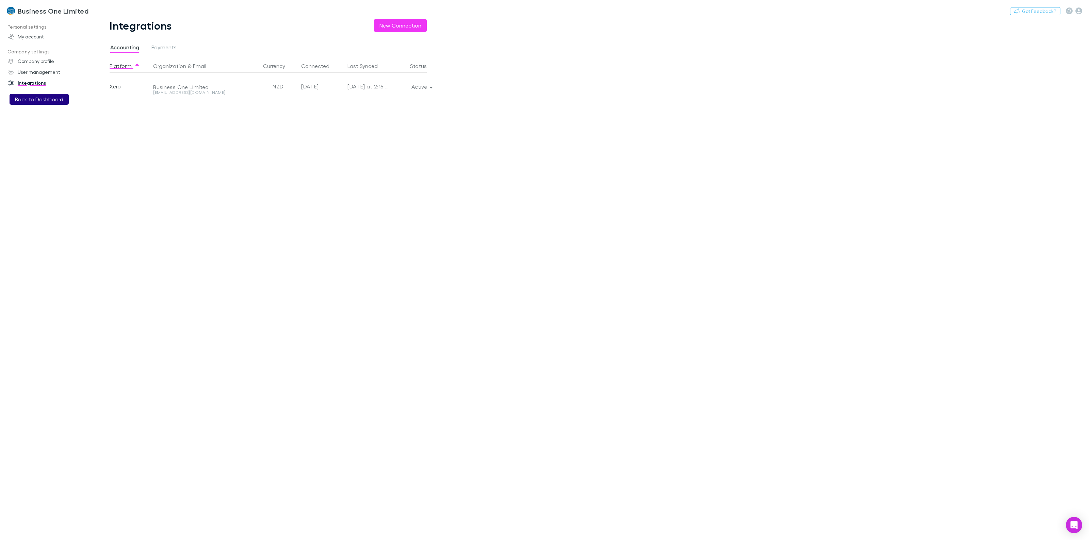 The width and height of the screenshot is (1089, 540). Describe the element at coordinates (422, 66) in the screenshot. I see `button: Status` at that location.